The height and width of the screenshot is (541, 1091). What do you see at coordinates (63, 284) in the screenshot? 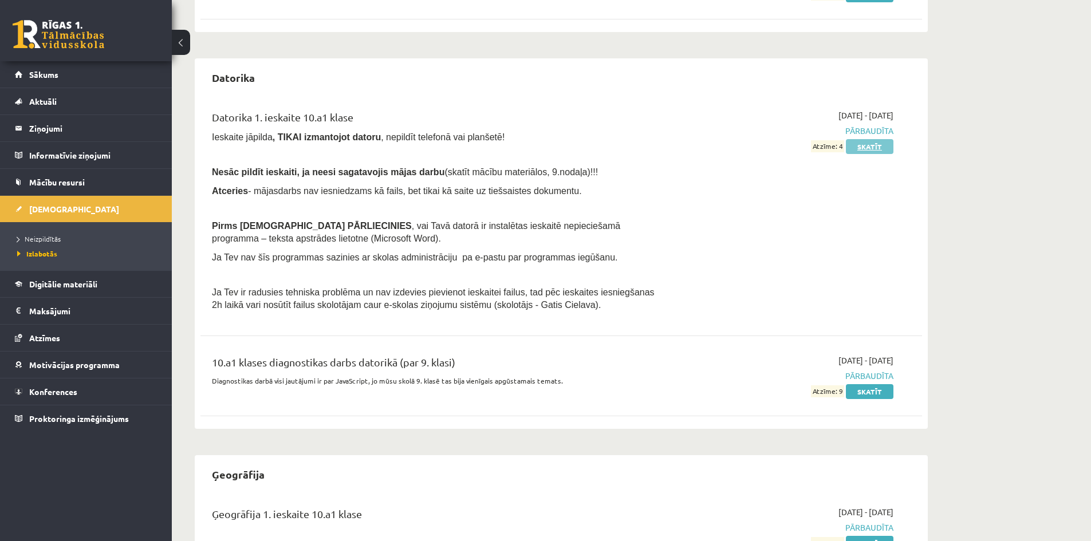
I see `span: Digitālie materiāli` at bounding box center [63, 284].